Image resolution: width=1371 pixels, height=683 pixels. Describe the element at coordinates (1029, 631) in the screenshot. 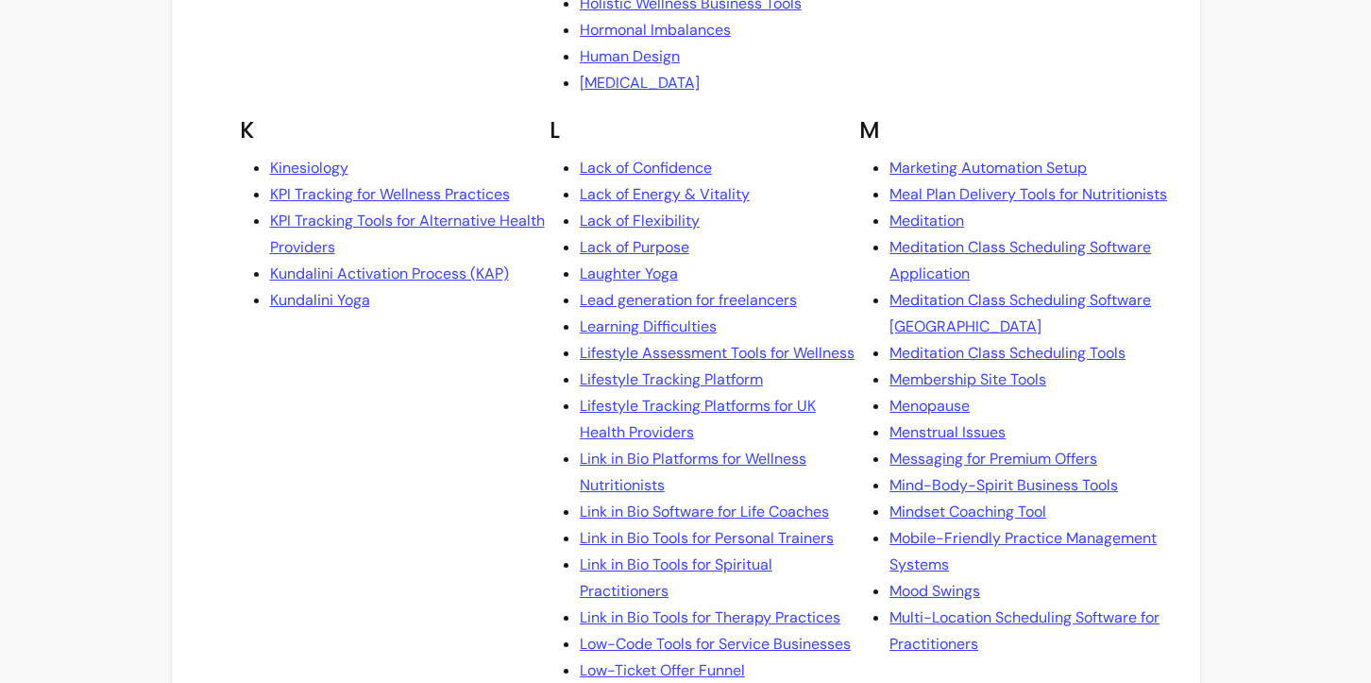

I see `a: Multi-Location Scheduling Software for Practitioners` at that location.